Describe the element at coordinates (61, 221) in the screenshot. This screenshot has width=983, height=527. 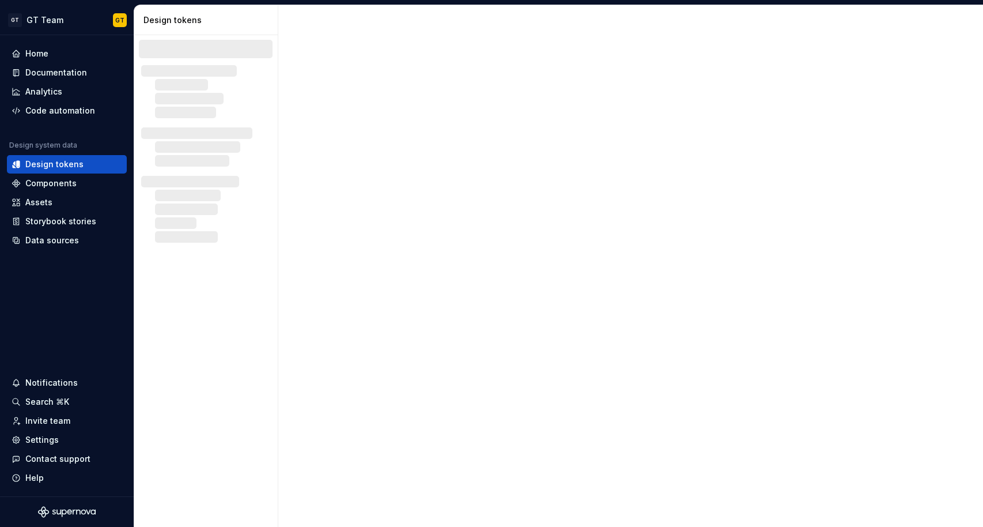
I see `div: Storybook stories` at that location.